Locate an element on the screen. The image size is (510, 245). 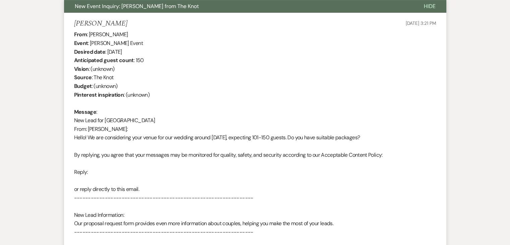
b: From is located at coordinates (80, 34).